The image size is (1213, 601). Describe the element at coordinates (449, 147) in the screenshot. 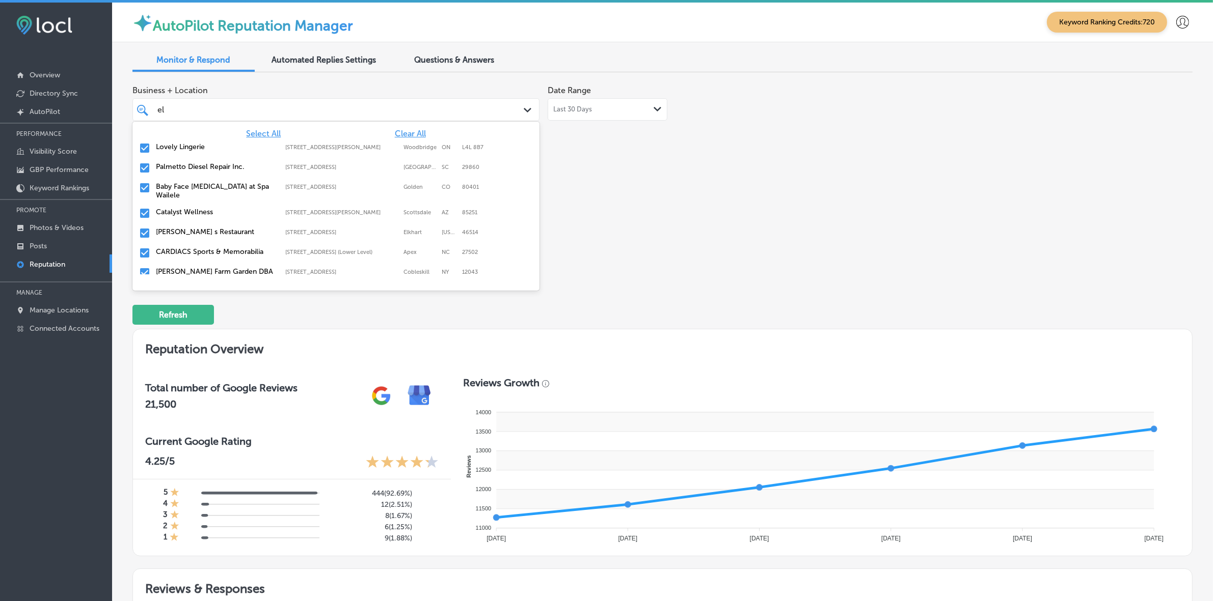

I see `label: ON` at that location.